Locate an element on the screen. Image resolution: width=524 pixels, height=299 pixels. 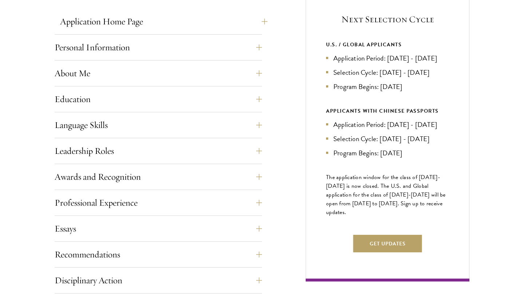
button: Professional Experience is located at coordinates (158, 202).